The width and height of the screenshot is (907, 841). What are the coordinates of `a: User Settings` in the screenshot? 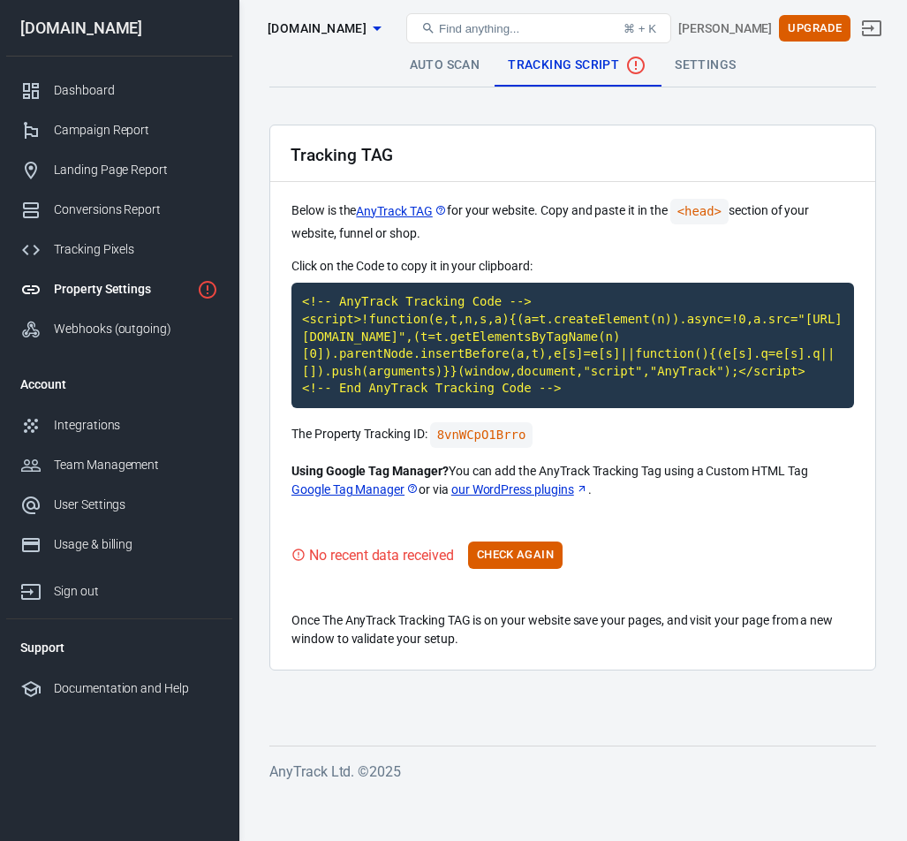 It's located at (119, 504).